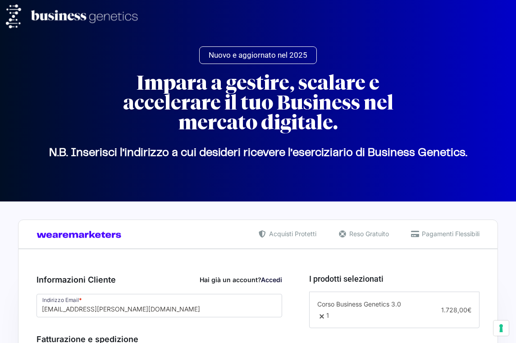 This screenshot has height=343, width=516. What do you see at coordinates (159, 279) in the screenshot?
I see `h3: Informazioni Cliente` at bounding box center [159, 279].